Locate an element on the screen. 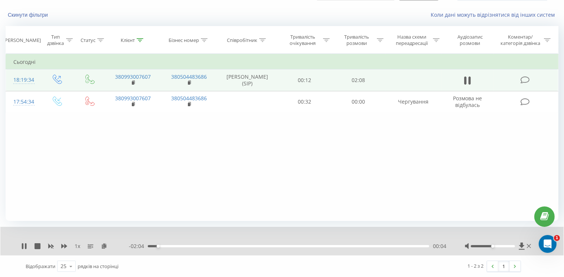 This screenshot has width=564, height=277. div: Клієнт is located at coordinates (128, 40).